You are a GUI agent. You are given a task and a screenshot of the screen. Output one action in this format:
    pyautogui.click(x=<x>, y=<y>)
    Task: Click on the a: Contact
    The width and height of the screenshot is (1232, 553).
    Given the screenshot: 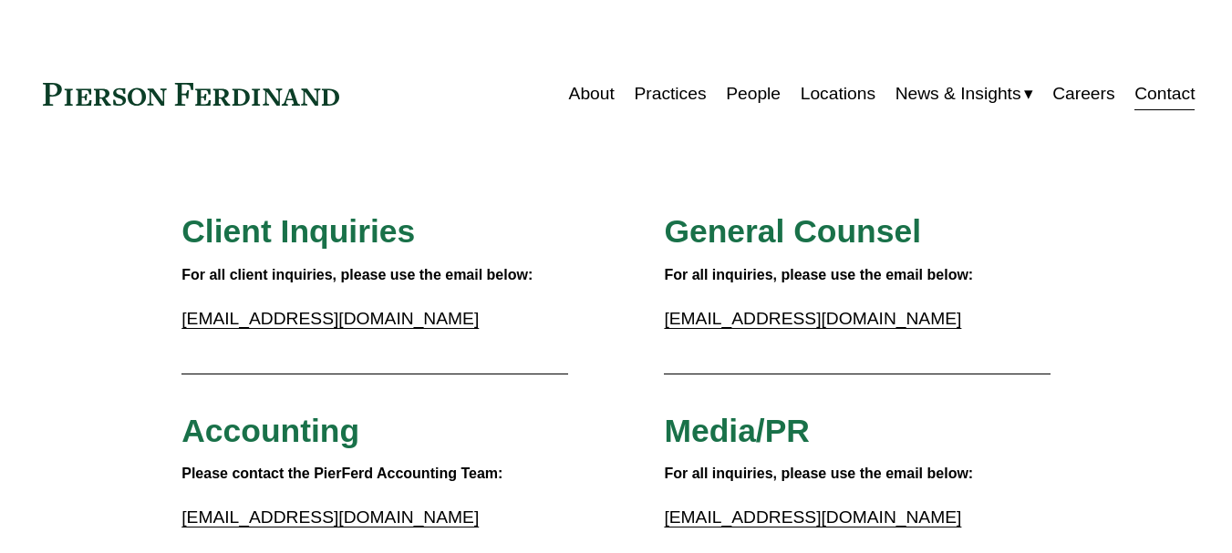 What is the action you would take?
    pyautogui.click(x=1164, y=94)
    